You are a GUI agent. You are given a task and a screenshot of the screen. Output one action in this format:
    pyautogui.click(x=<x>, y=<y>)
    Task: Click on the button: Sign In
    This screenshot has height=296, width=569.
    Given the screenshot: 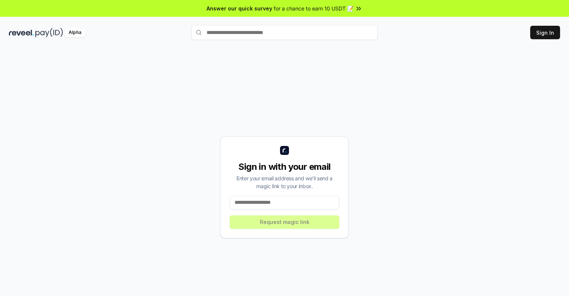 What is the action you would take?
    pyautogui.click(x=545, y=32)
    